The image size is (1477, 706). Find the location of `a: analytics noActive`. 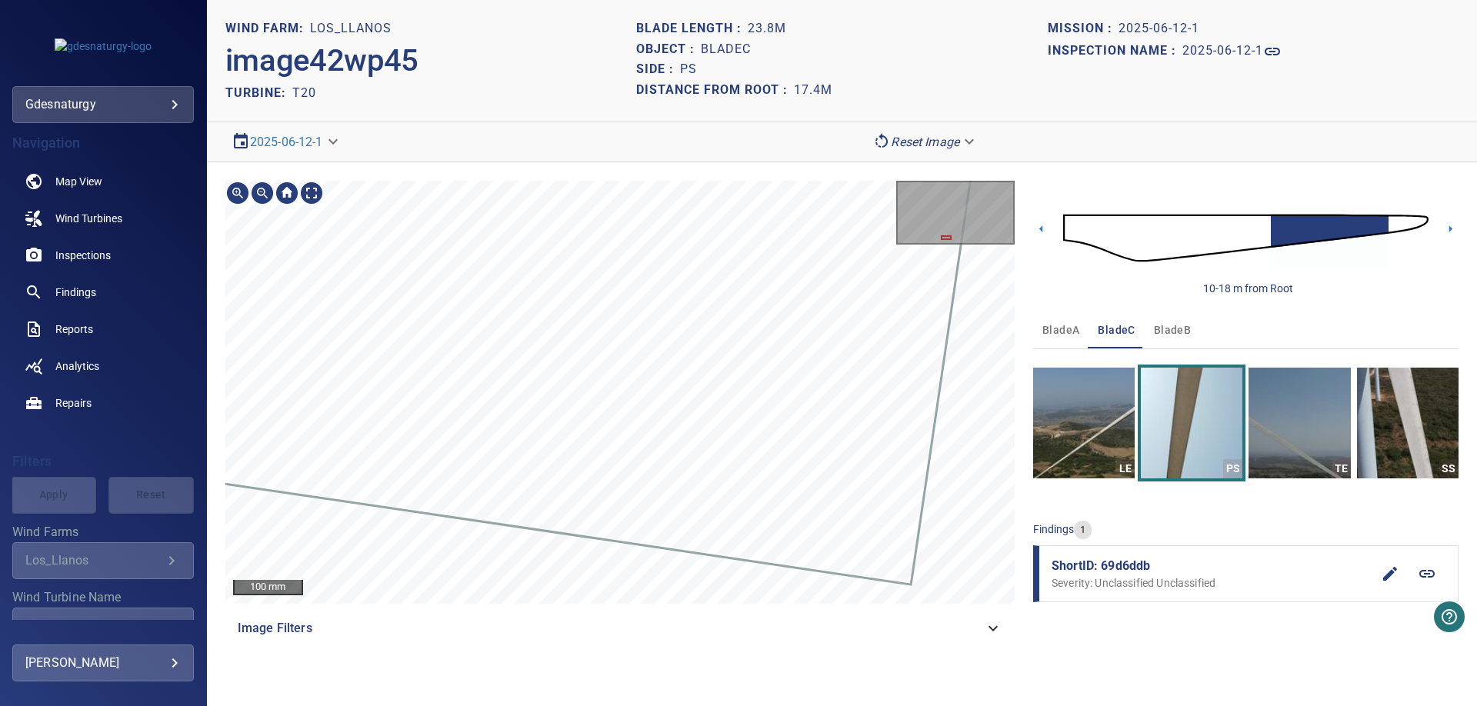

a: analytics noActive is located at coordinates (103, 366).